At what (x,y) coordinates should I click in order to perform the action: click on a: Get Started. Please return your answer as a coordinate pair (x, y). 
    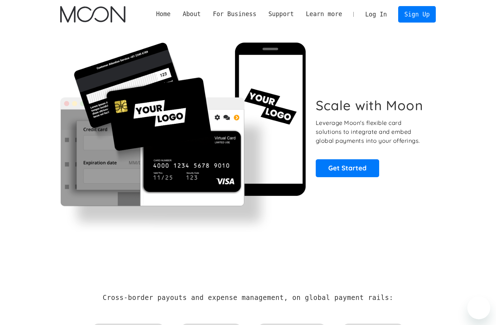
    Looking at the image, I should click on (347, 168).